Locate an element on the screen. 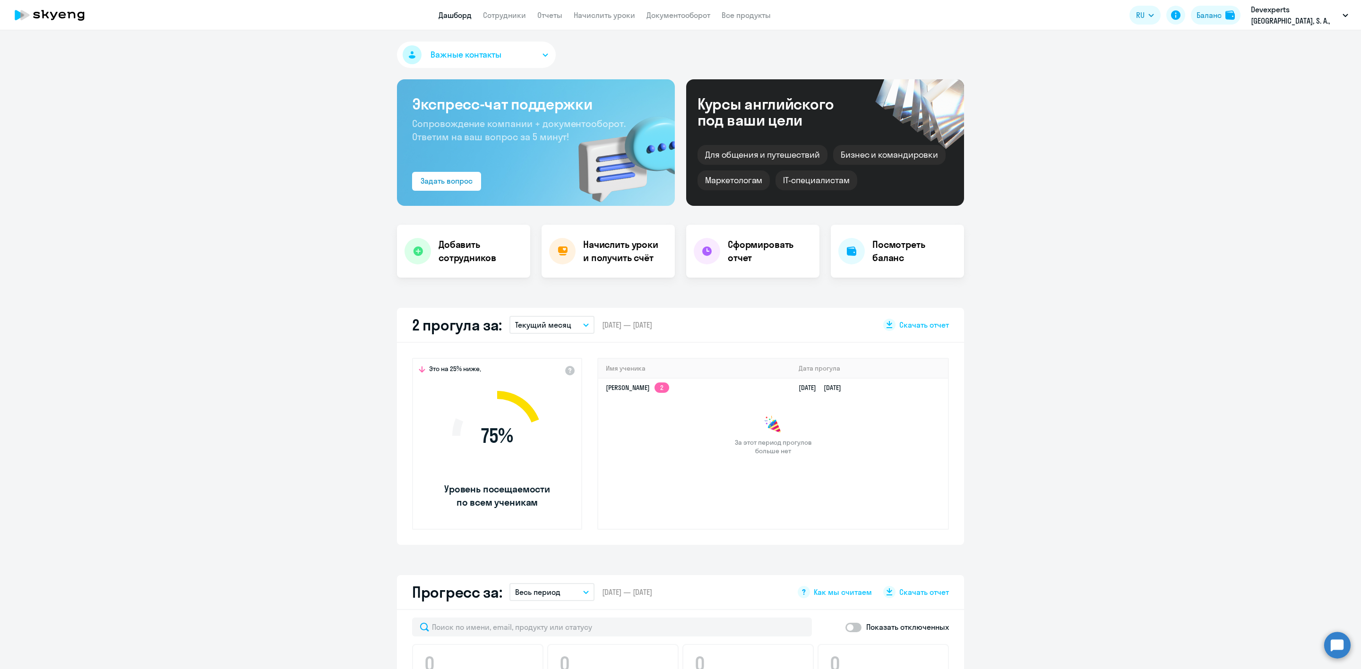  p: Текущий месяц is located at coordinates (543, 325).